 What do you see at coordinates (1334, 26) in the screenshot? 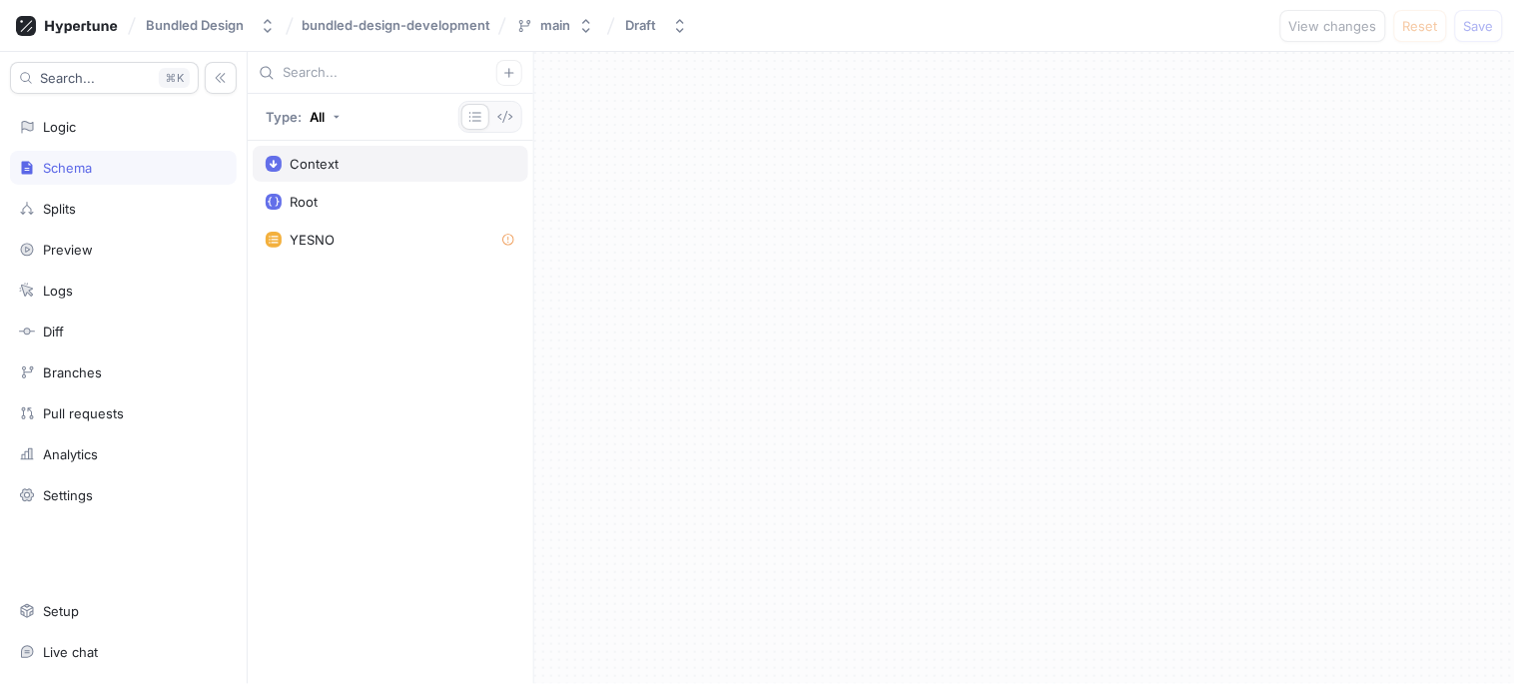
I see `button: View changes` at bounding box center [1334, 26].